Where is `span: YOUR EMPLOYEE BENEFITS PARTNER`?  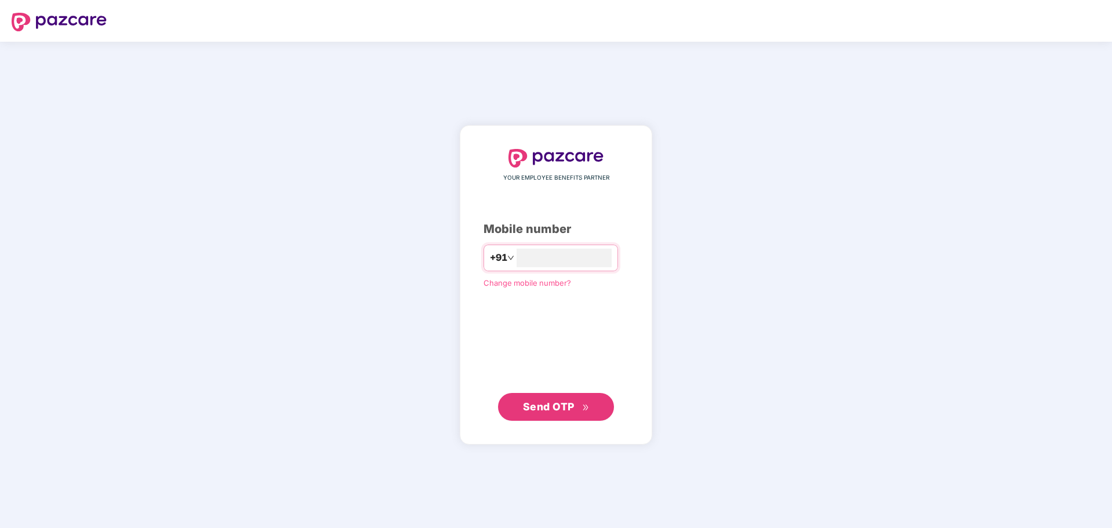 span: YOUR EMPLOYEE BENEFITS PARTNER is located at coordinates (556, 178).